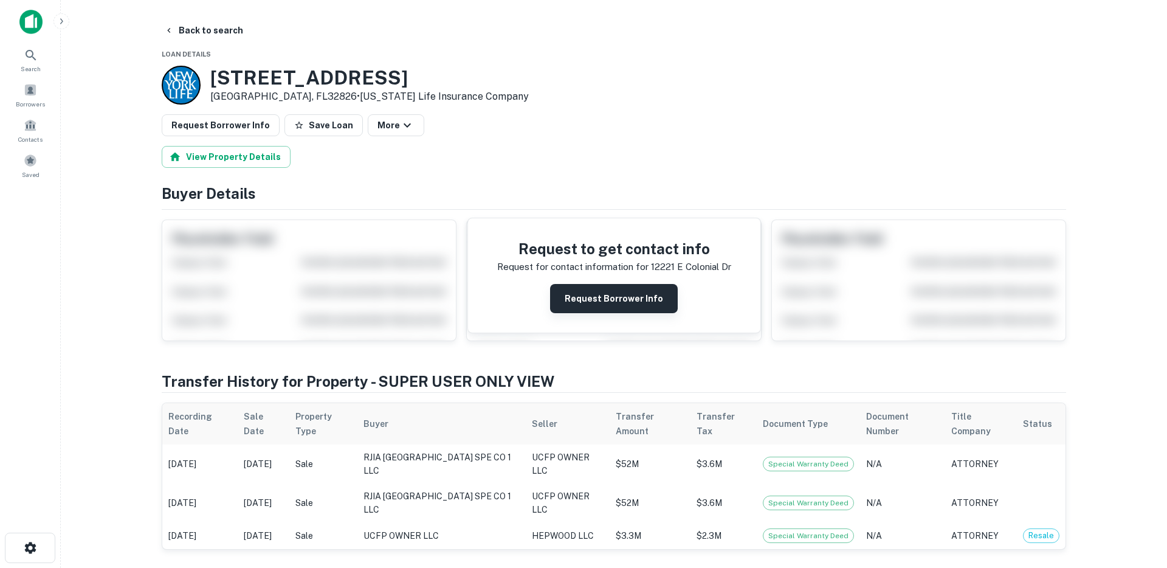 The width and height of the screenshot is (1167, 568). What do you see at coordinates (31, 22) in the screenshot?
I see `img: capitalize-icon.png` at bounding box center [31, 22].